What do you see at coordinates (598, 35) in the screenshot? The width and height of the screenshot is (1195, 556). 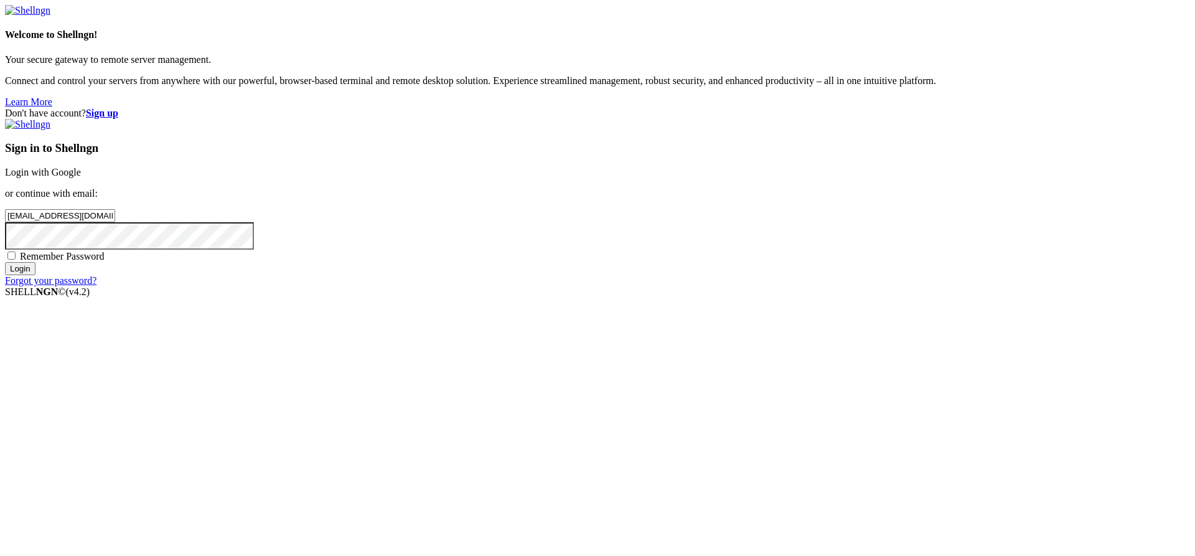 I see `h4: Welcome to Shellngn!` at bounding box center [598, 35].